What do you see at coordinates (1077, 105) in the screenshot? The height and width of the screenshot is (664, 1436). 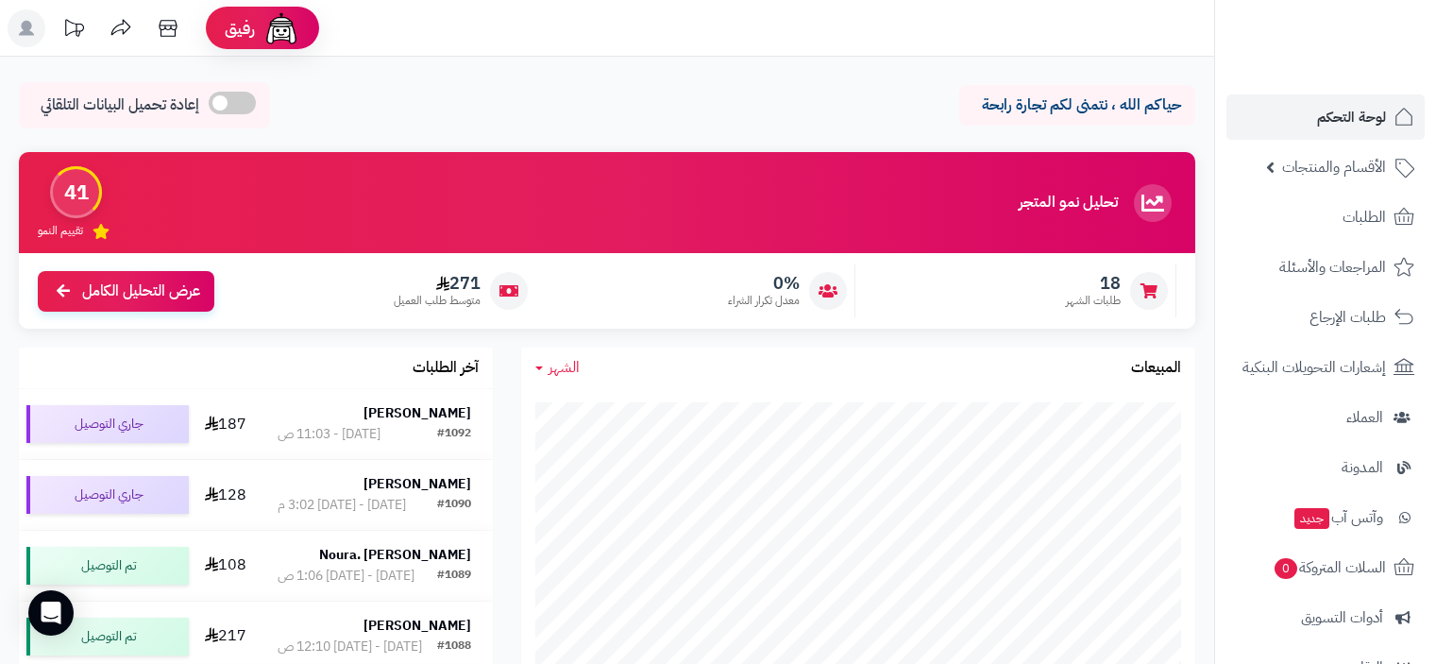 I see `p: حياكم الله ، نتمنى لكم تجارة رابحة` at bounding box center [1077, 105].